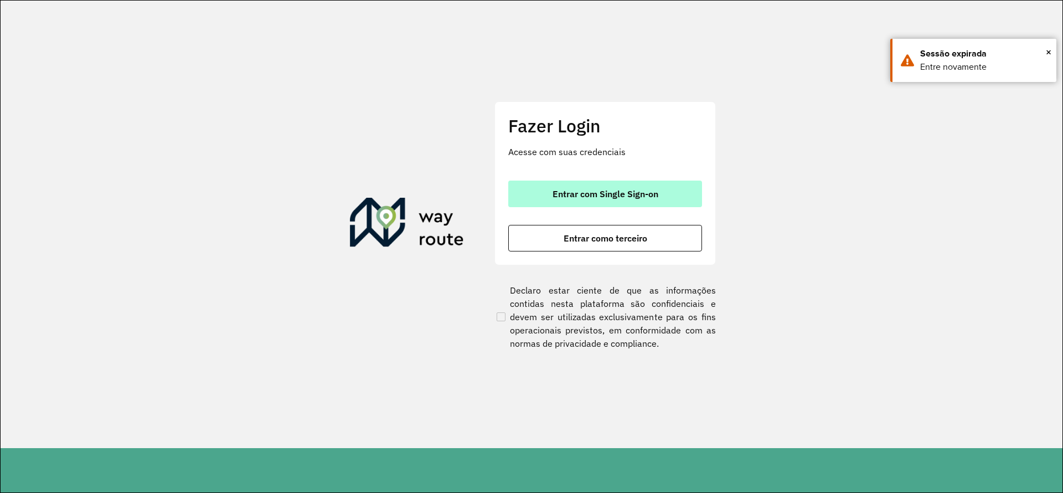 The image size is (1063, 493). I want to click on span: Entrar como terceiro, so click(605, 238).